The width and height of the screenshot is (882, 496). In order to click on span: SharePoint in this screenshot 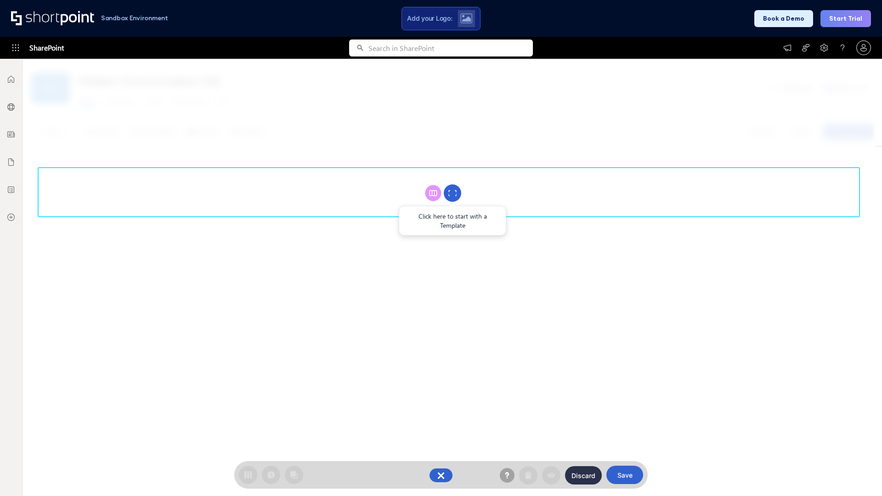, I will do `click(46, 48)`.